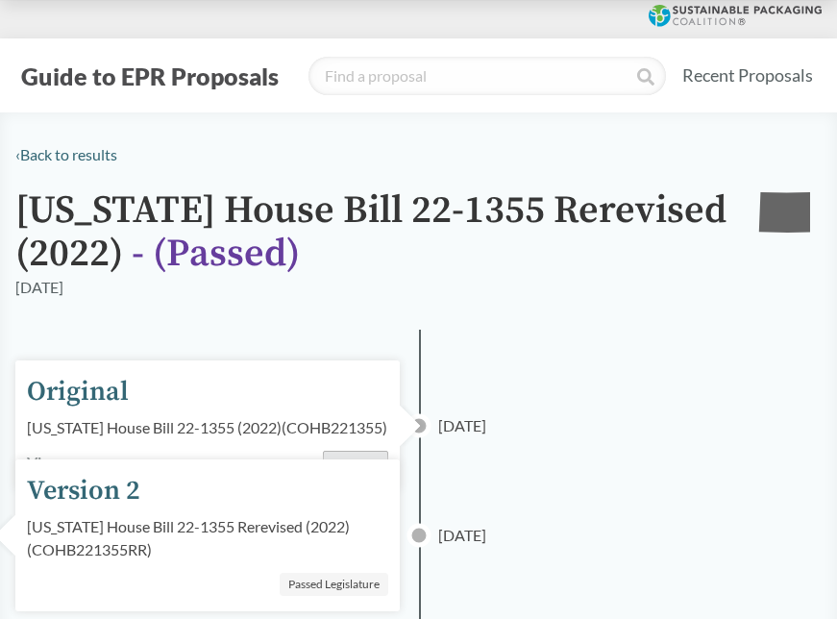  What do you see at coordinates (78, 392) in the screenshot?
I see `div: Original` at bounding box center [78, 392].